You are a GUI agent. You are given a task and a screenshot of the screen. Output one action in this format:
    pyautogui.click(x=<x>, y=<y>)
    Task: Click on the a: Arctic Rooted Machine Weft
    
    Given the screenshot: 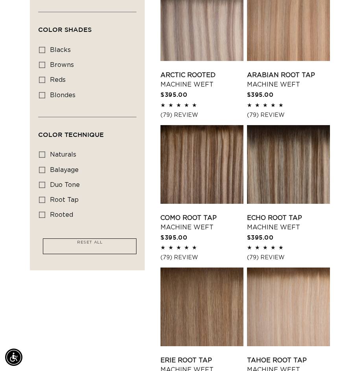 What is the action you would take?
    pyautogui.click(x=202, y=80)
    